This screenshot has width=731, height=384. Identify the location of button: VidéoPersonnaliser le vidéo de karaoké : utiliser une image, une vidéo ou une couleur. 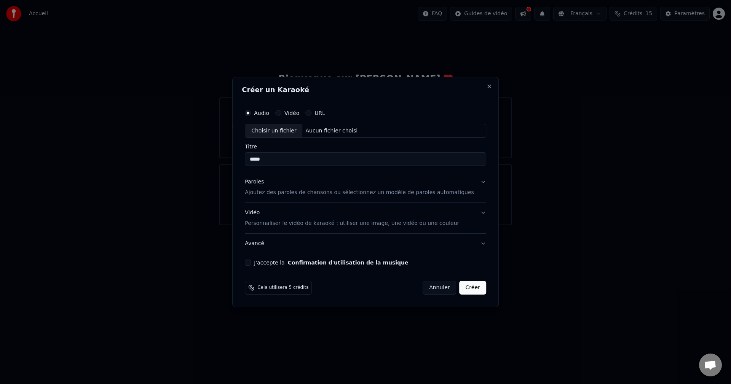
(365, 218).